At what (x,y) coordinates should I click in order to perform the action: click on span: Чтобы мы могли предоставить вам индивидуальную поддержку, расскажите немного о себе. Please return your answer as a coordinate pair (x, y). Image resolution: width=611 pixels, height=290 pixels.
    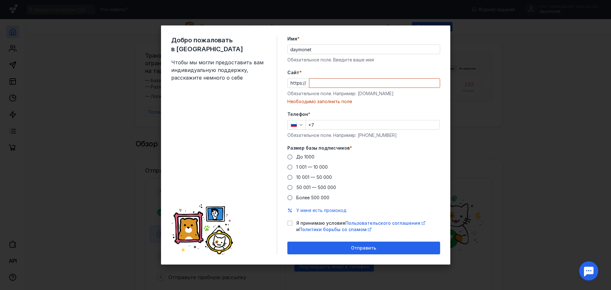
    Looking at the image, I should click on (219, 70).